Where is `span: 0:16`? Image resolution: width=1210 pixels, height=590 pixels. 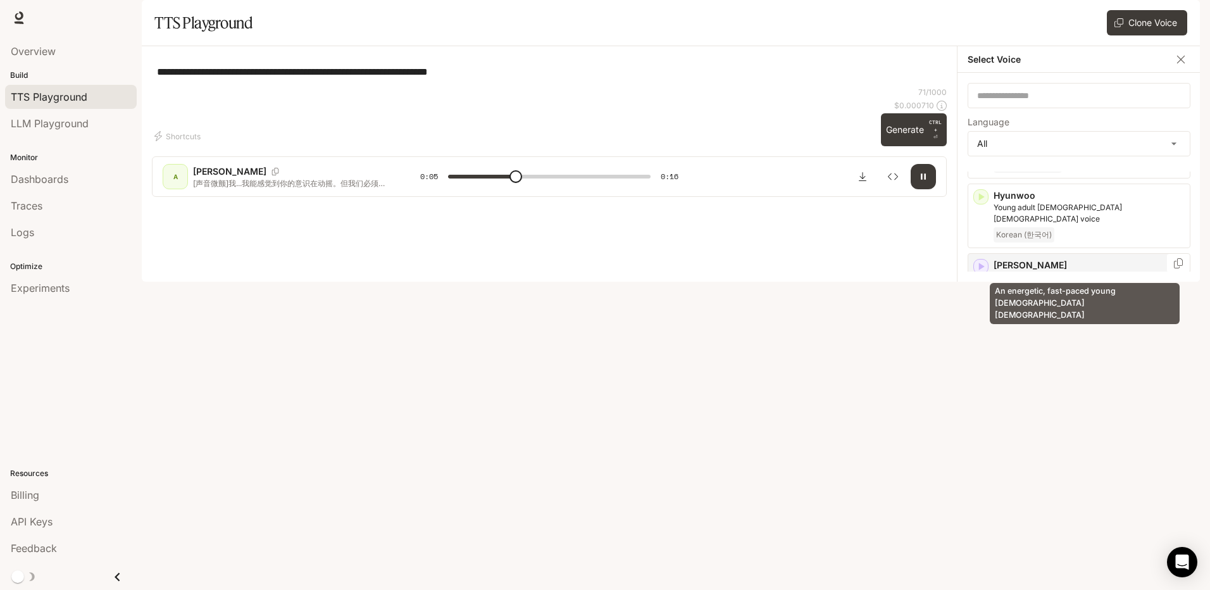
span: 0:16 is located at coordinates (670, 177).